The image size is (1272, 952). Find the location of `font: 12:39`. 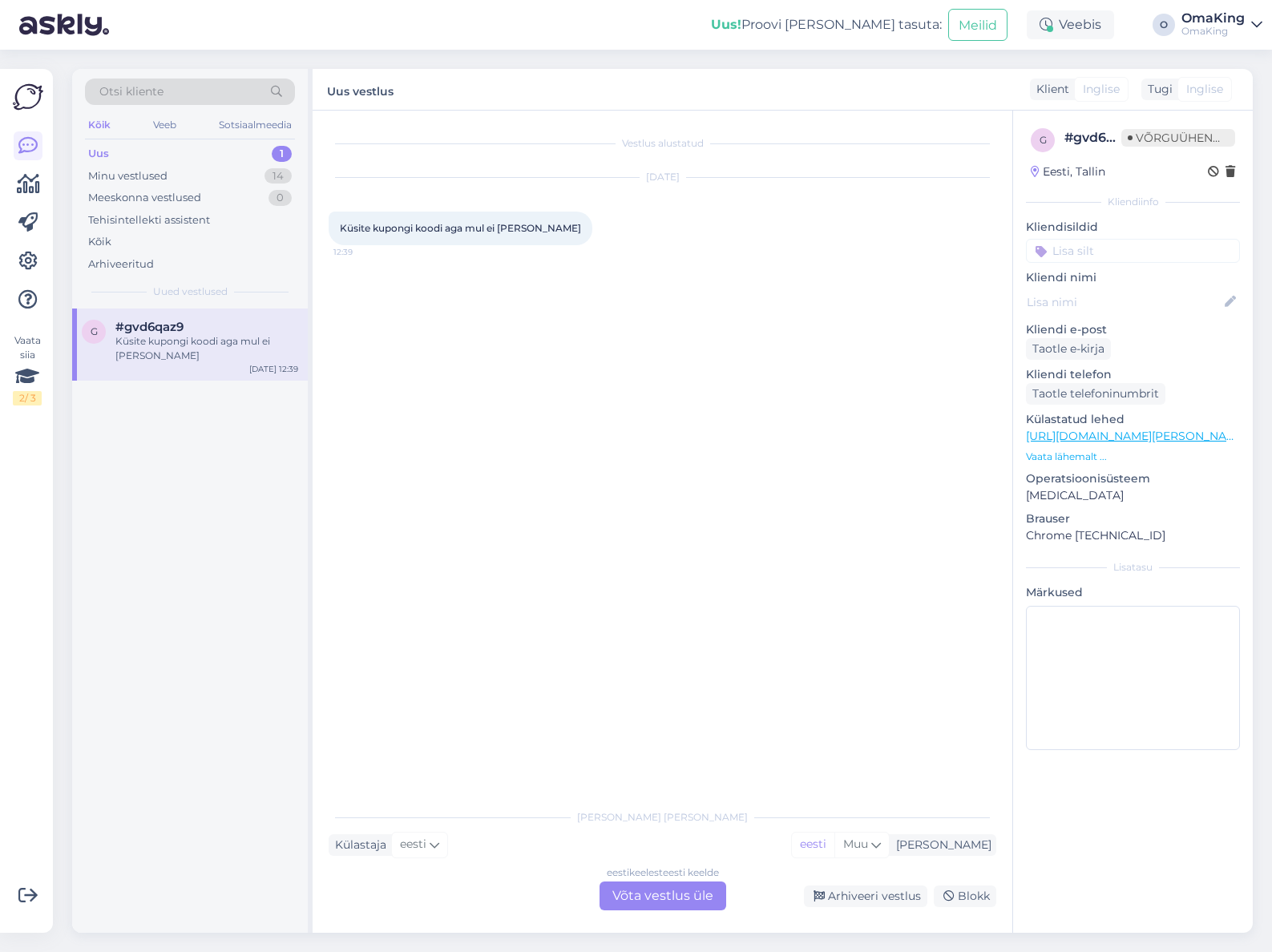

font: 12:39 is located at coordinates (343, 252).